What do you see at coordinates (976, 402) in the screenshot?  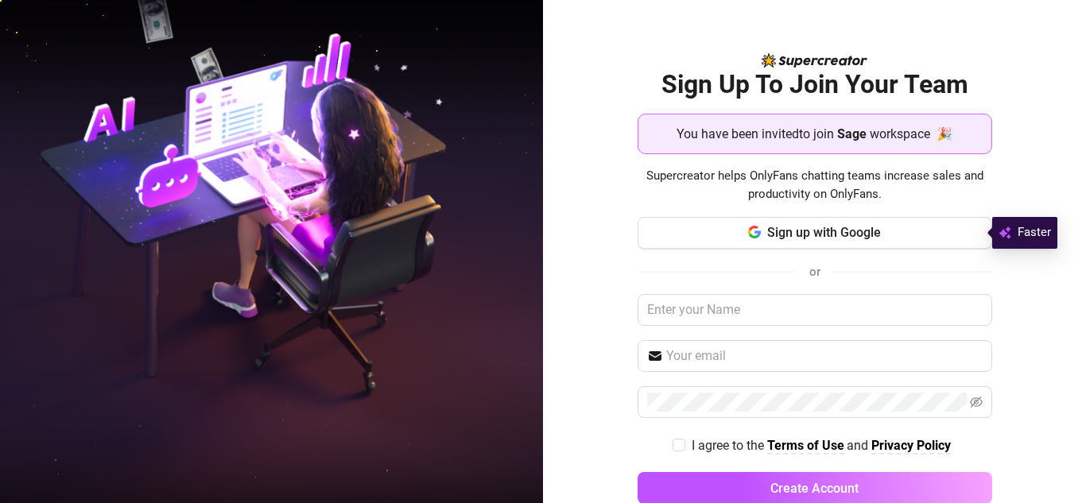 I see `span: eye-invisible` at bounding box center [976, 402].